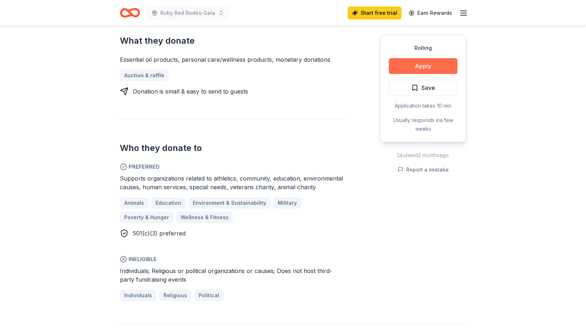 The width and height of the screenshot is (586, 329). I want to click on div: Rolling, so click(423, 48).